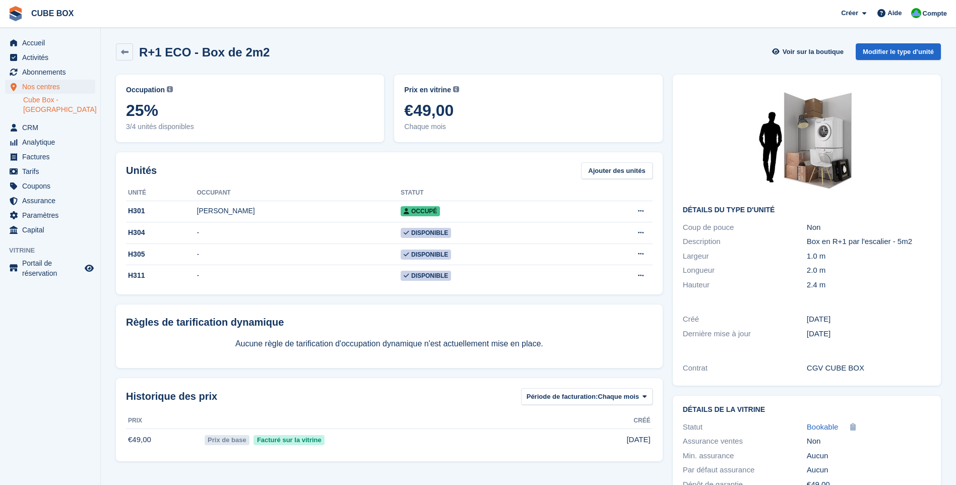 The image size is (956, 485). Describe the element at coordinates (289, 440) in the screenshot. I see `span: Facturé sur la vitrine` at that location.